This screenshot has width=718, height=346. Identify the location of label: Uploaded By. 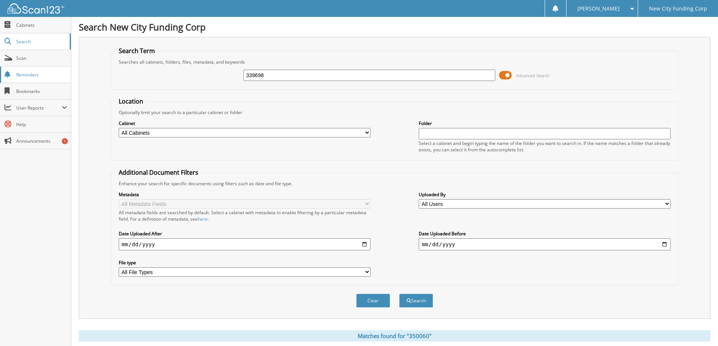
(544, 194).